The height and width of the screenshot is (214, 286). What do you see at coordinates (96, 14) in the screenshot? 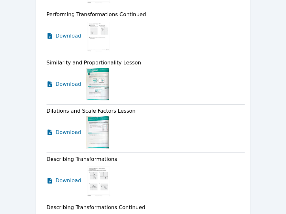
I see `span: Performing Transformations Continued` at bounding box center [96, 14].